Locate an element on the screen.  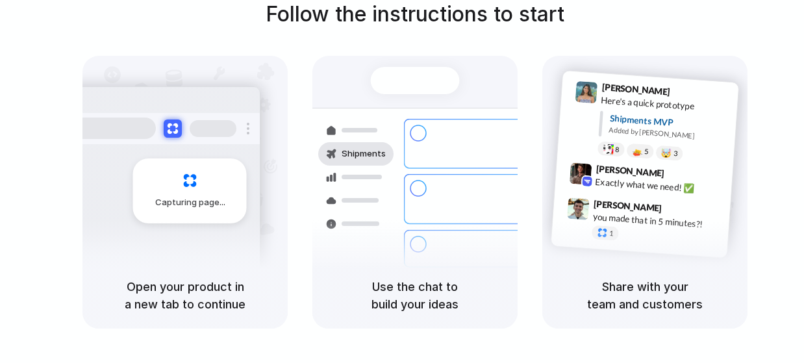
div: Here's a quick prototype is located at coordinates (666, 104).